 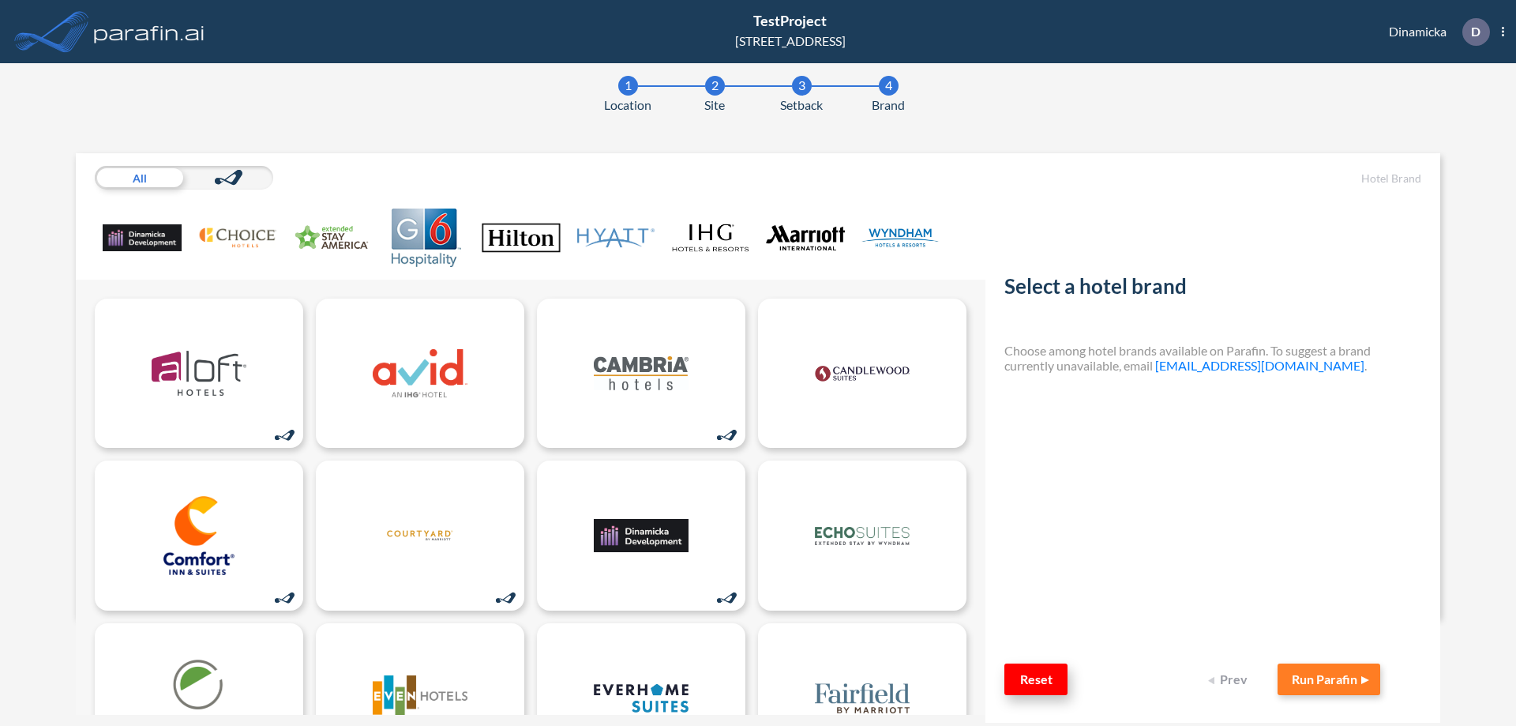 I want to click on img: G6 Hospitality, so click(x=426, y=238).